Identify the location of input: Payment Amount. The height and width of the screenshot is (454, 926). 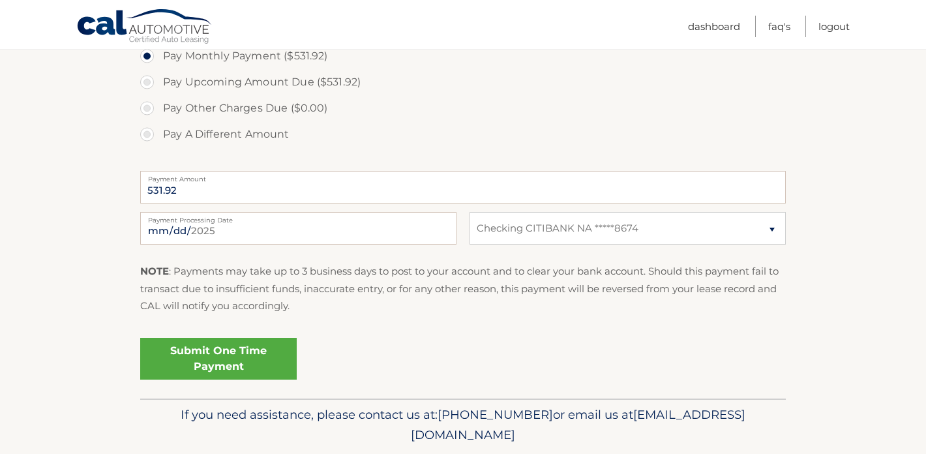
(463, 187).